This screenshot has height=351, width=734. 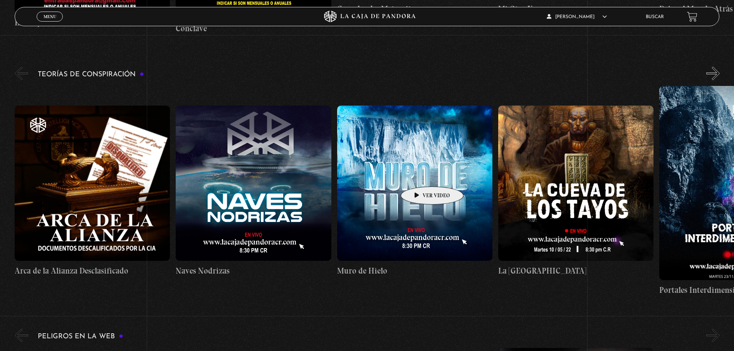 What do you see at coordinates (92, 23) in the screenshot?
I see `h4: El Conjuro` at bounding box center [92, 23].